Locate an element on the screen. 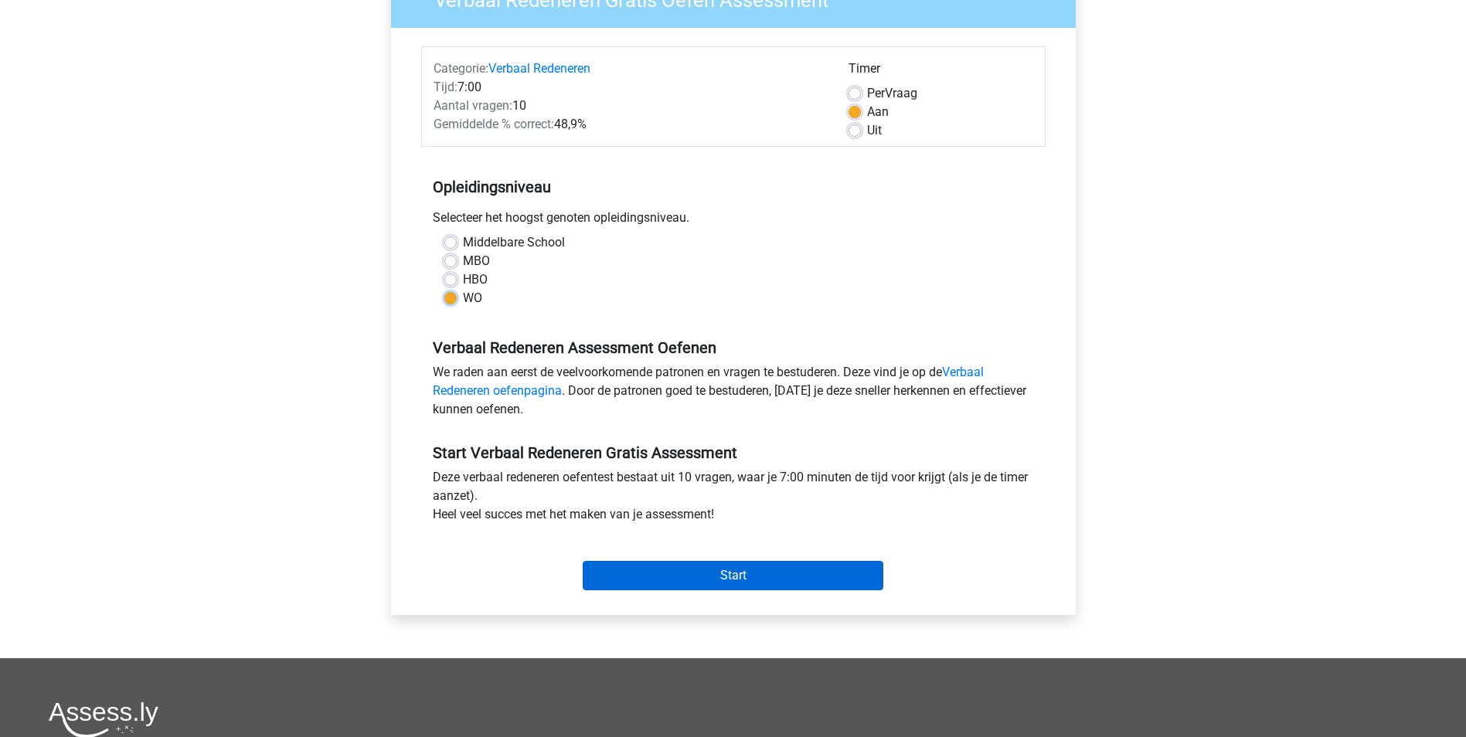 The height and width of the screenshot is (737, 1466). span: Gemiddelde % correct: is located at coordinates (494, 124).